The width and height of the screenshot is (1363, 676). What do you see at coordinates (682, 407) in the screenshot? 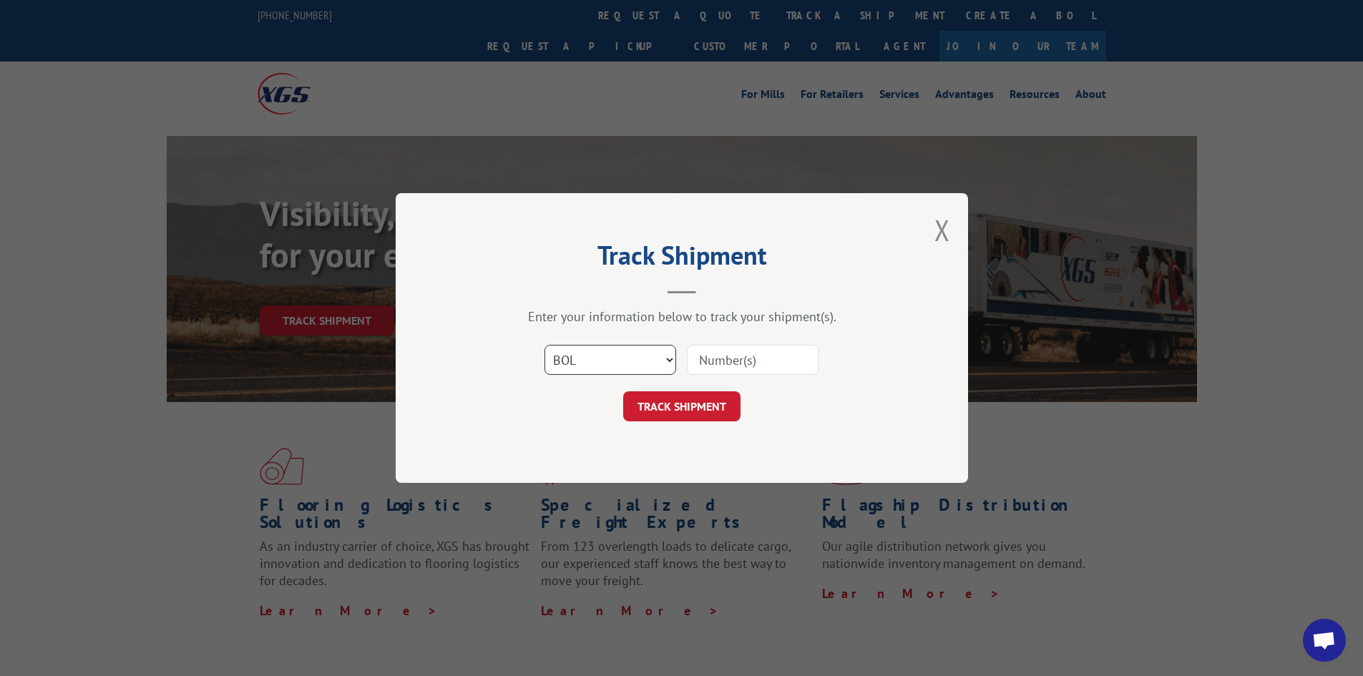
I see `button: TRACK SHIPMENT` at bounding box center [682, 407].